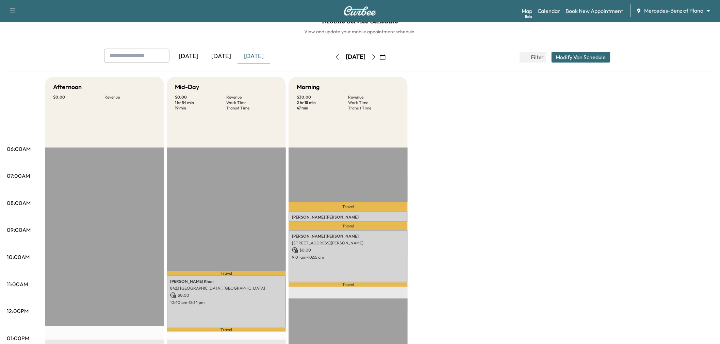 This screenshot has height=344, width=720. What do you see at coordinates (360, 11) in the screenshot?
I see `img: Curbee Logo` at bounding box center [360, 11].